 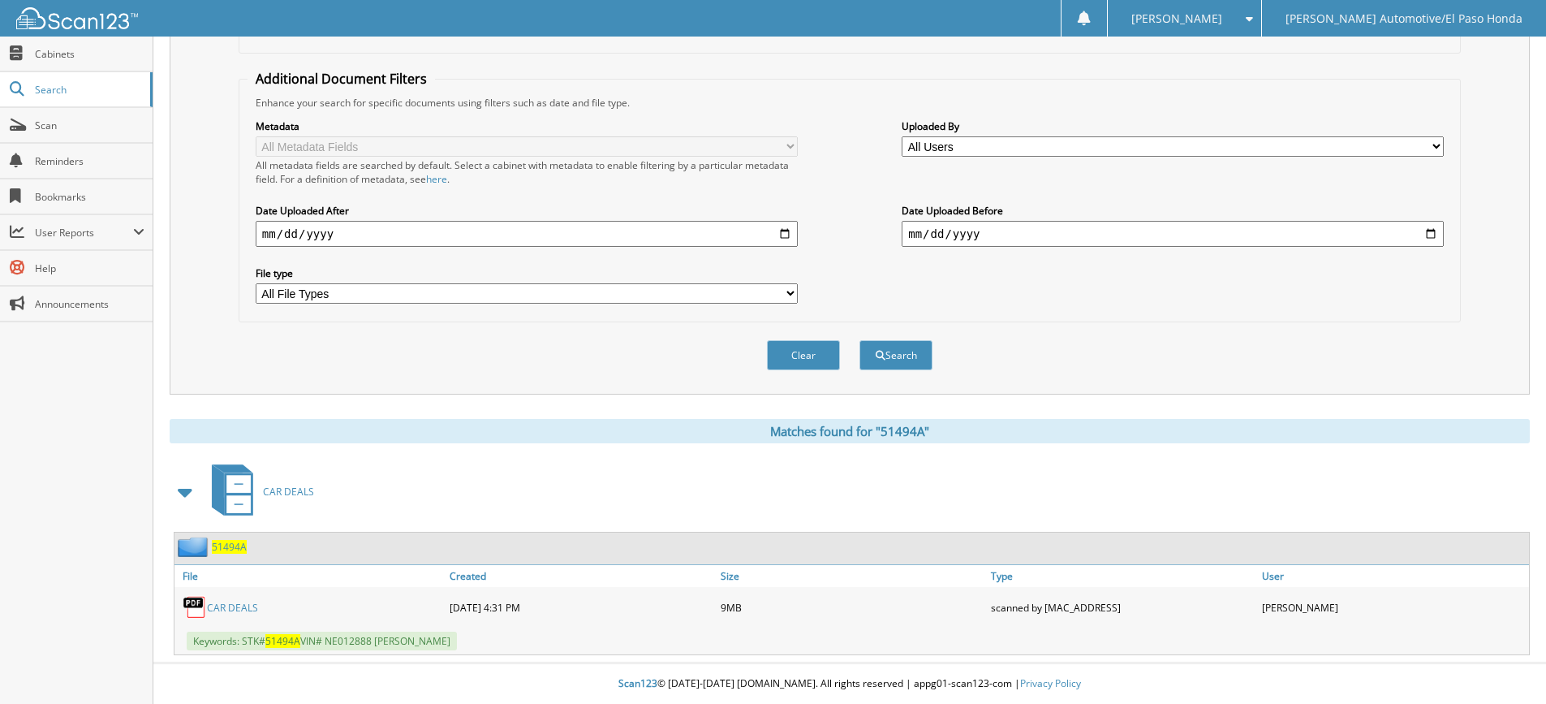 What do you see at coordinates (195, 546) in the screenshot?
I see `img: folder2.png` at bounding box center [195, 546].